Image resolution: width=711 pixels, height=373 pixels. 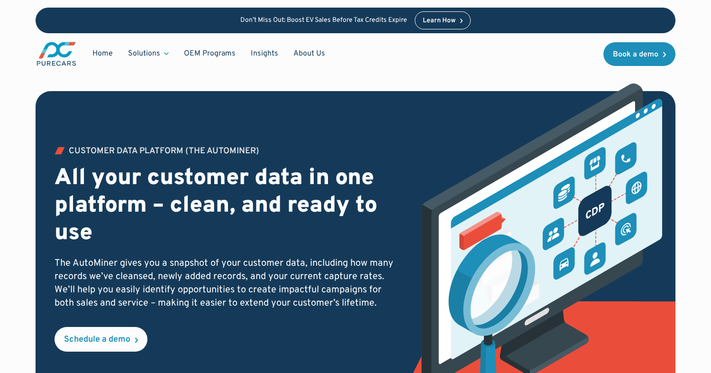 What do you see at coordinates (226, 283) in the screenshot?
I see `p: The AutoMiner gives you a snapshot of your customer data, including how many records we’ve cleans...` at bounding box center [226, 283].